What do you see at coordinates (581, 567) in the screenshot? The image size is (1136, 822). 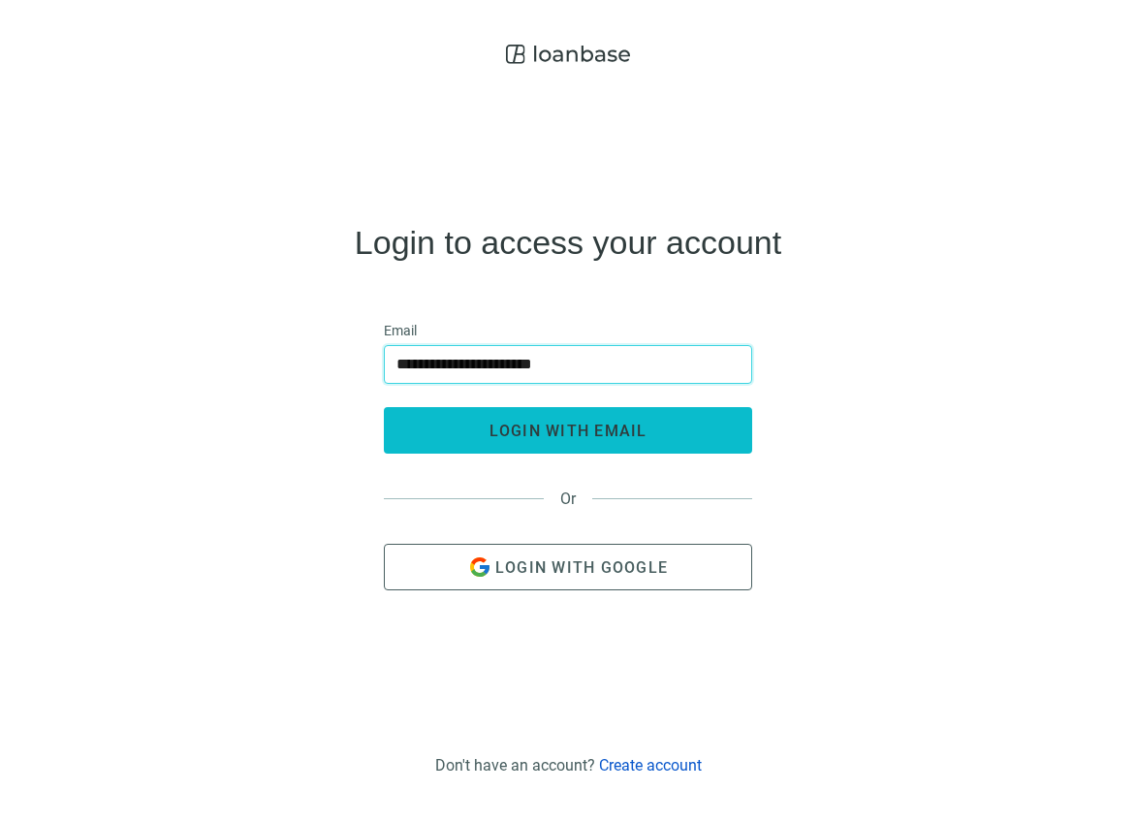 I see `span: Login with Google` at bounding box center [581, 567].